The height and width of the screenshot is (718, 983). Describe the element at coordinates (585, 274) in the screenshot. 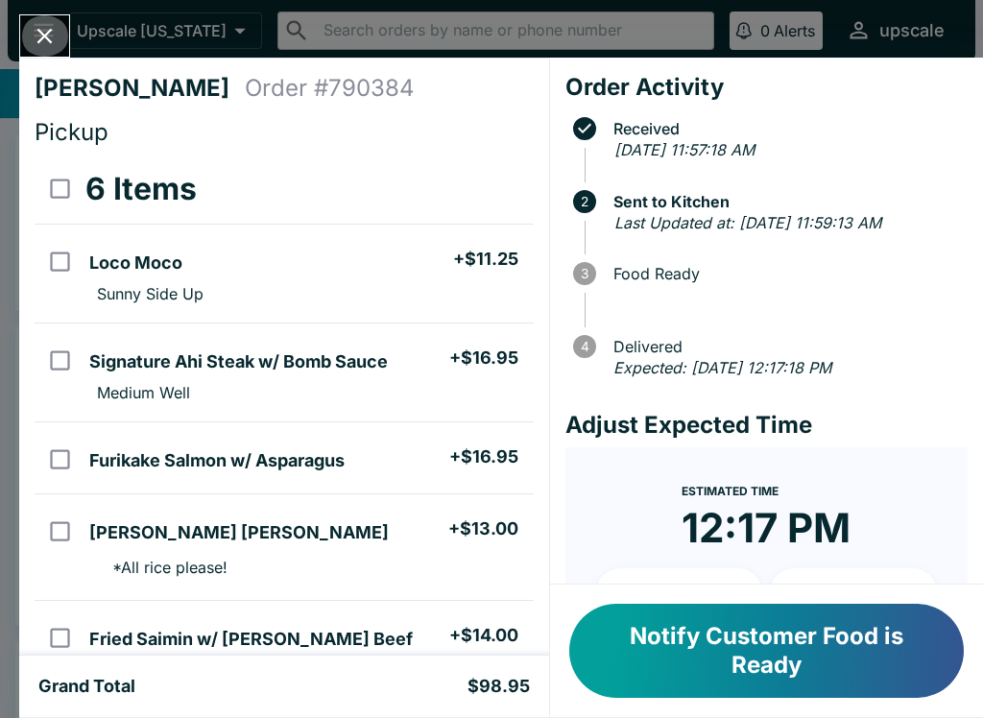

I see `text: 3` at that location.